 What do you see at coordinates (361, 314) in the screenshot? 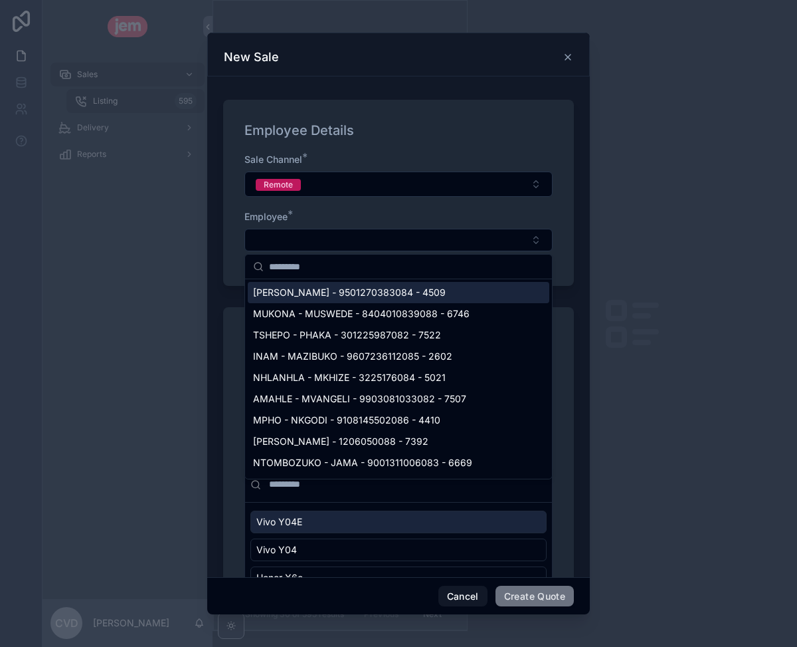
I see `span: MUKONA - MUSWEDE - 8404010839088 - 6746` at bounding box center [361, 314].